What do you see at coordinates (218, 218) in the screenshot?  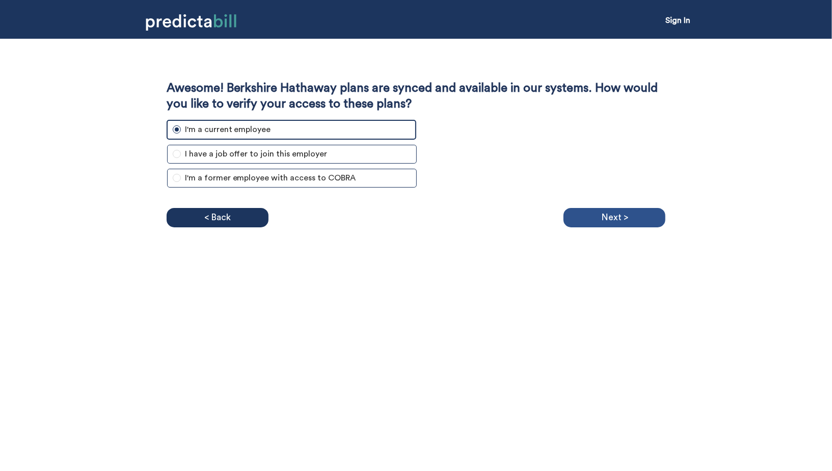 I see `p: < Back` at bounding box center [218, 218].